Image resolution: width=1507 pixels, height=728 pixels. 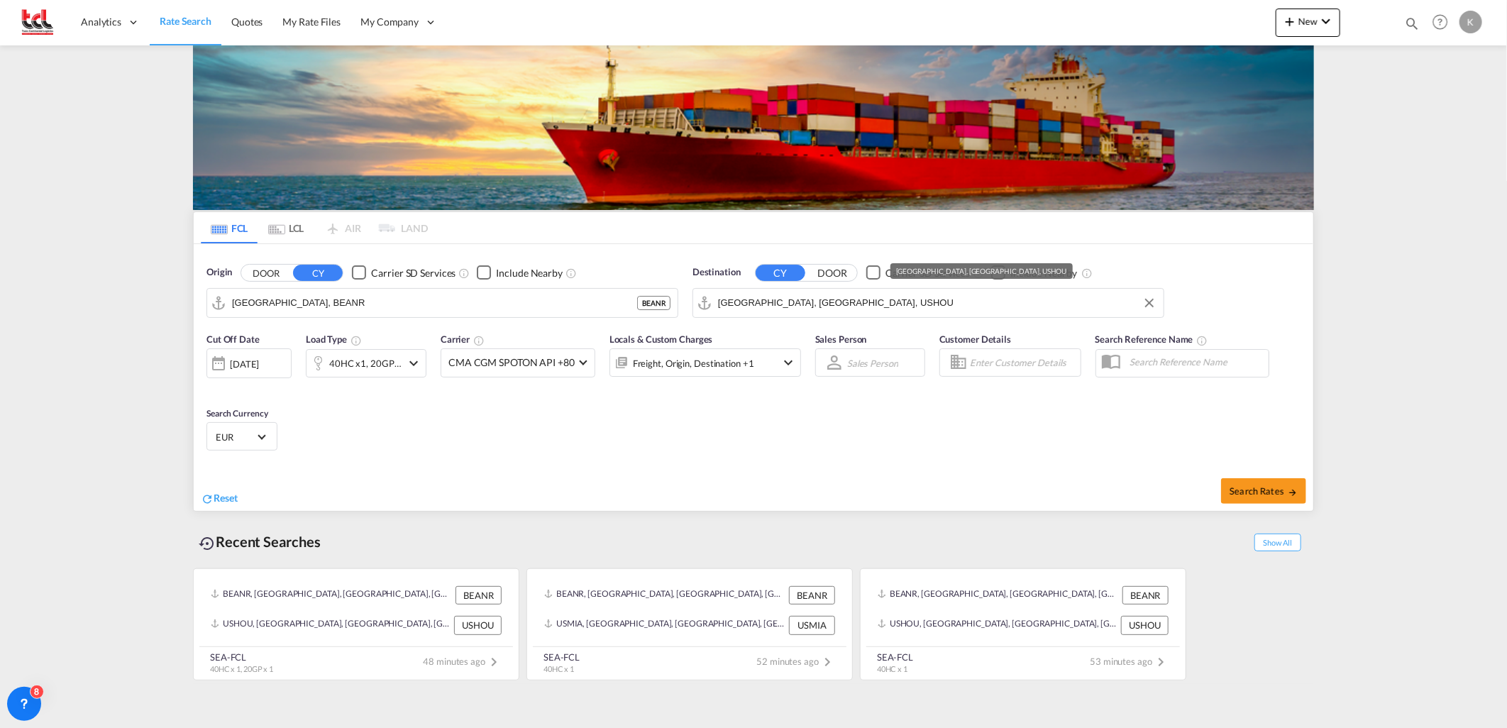 What do you see at coordinates (928, 303) in the screenshot?
I see `md-input-container: Houston, TX, USHOU` at bounding box center [928, 303].